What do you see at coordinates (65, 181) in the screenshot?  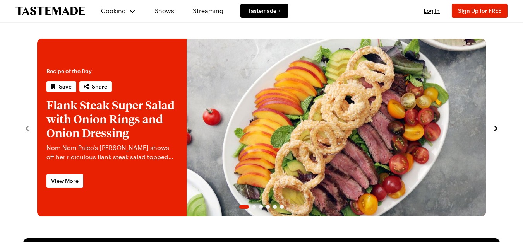 I see `a: View More` at bounding box center [65, 181].